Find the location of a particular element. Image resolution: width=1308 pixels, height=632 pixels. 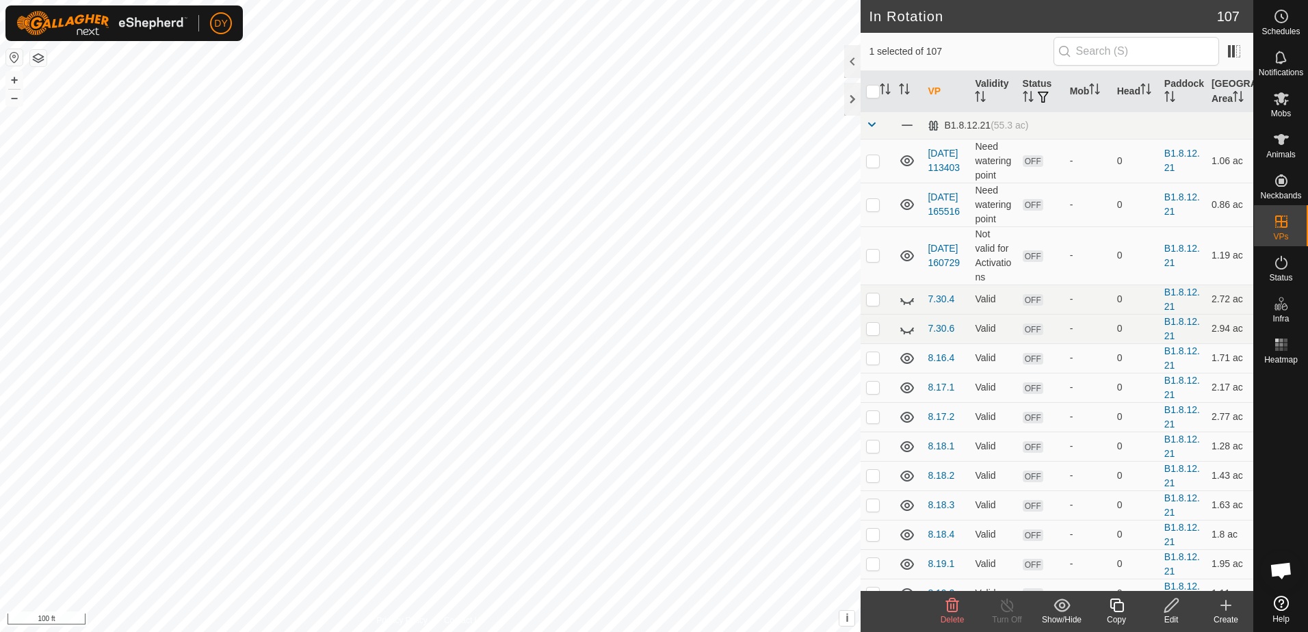

div: B1.8.12.21 is located at coordinates (977, 125).